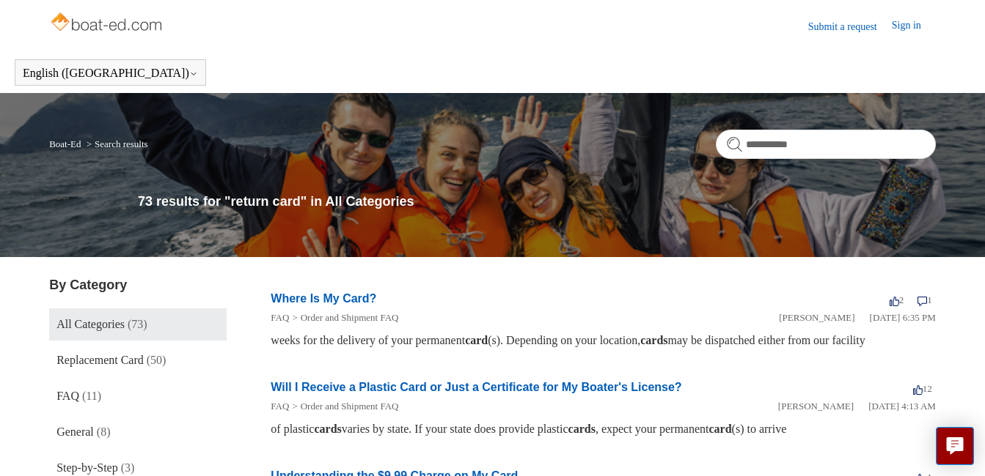 The width and height of the screenshot is (985, 476). I want to click on a: All Categories (73), so click(138, 325).